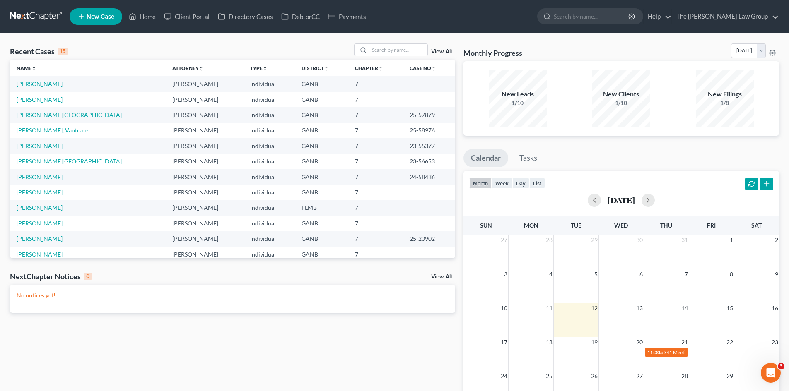  I want to click on td: 23-55377, so click(429, 146).